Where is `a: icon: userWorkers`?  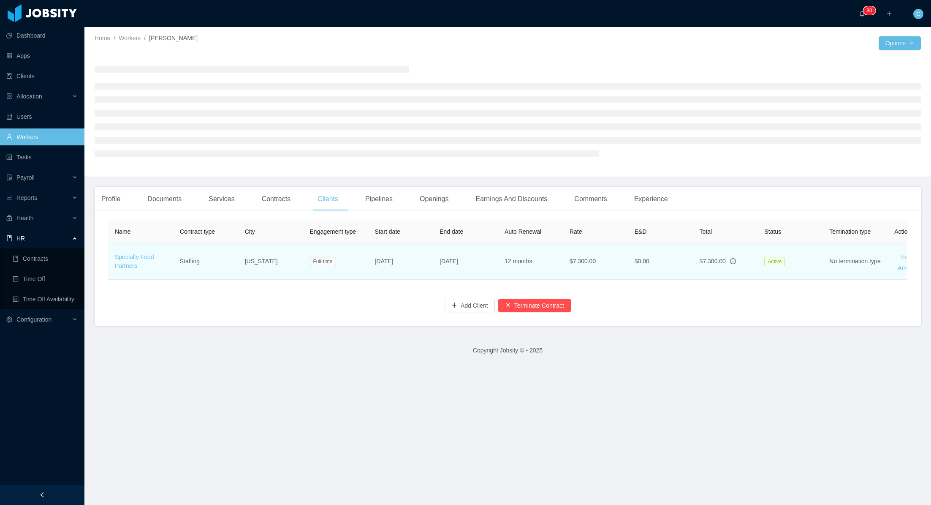 a: icon: userWorkers is located at coordinates (42, 137).